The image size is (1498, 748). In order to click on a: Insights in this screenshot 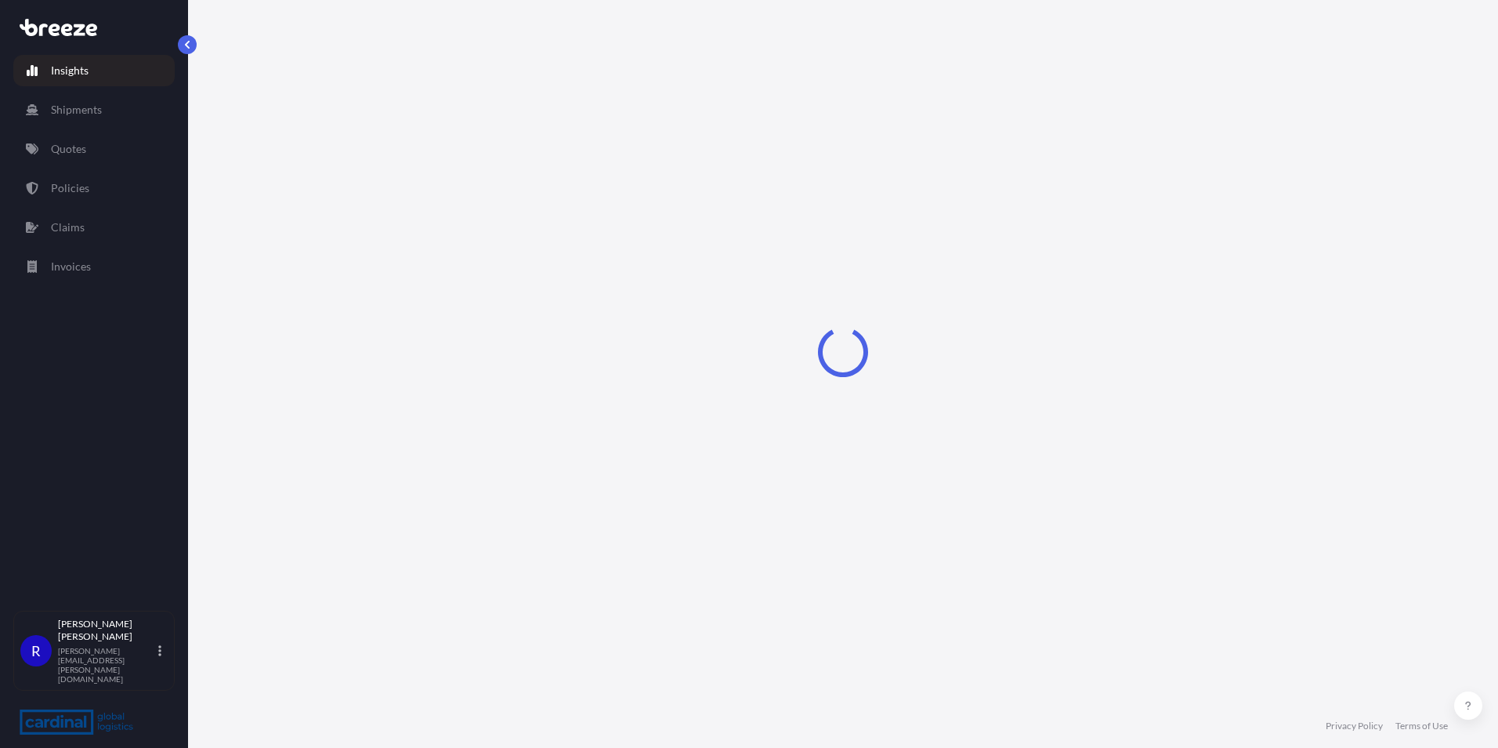, I will do `click(94, 71)`.